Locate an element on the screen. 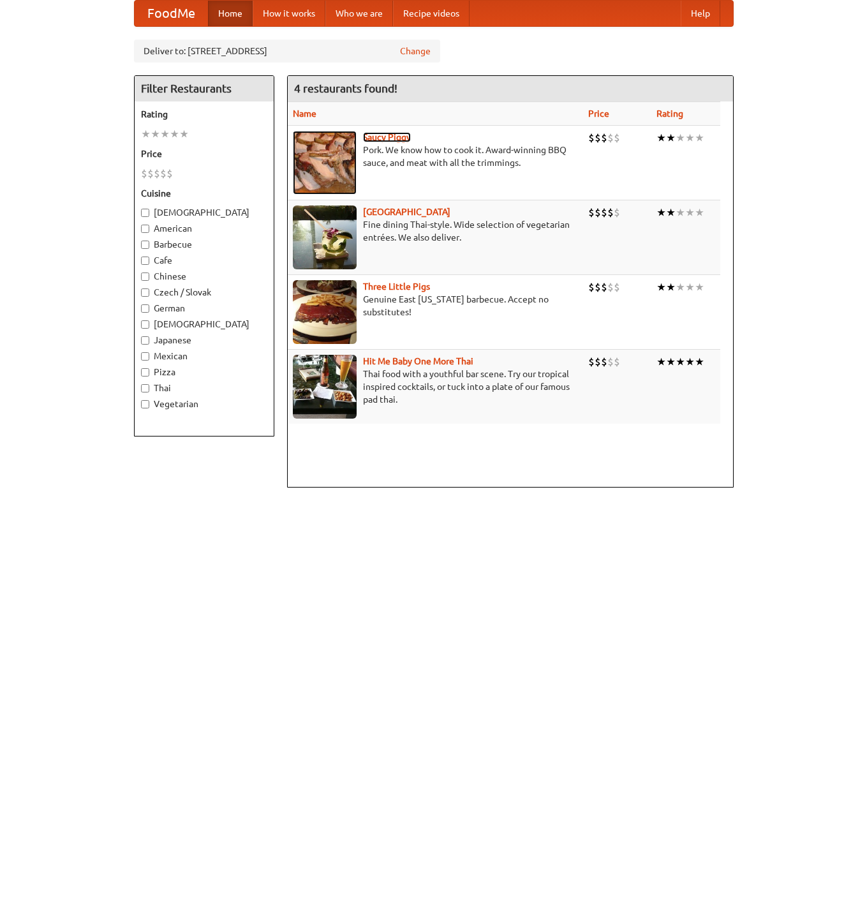 Image resolution: width=867 pixels, height=903 pixels. ng-pluralize: 4 restaurants found! is located at coordinates (346, 88).